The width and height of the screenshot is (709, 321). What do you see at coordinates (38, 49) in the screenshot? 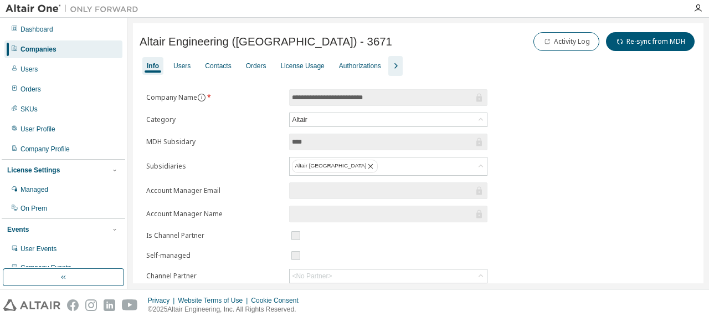
I see `div: Companies` at bounding box center [38, 49].